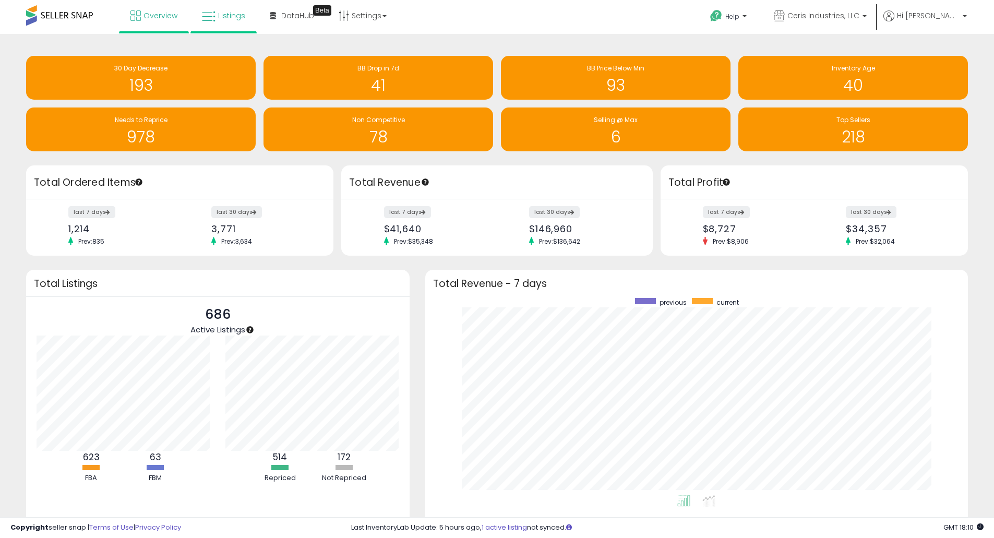 This screenshot has height=538, width=994. Describe the element at coordinates (156, 478) in the screenshot. I see `div: FBM` at that location.